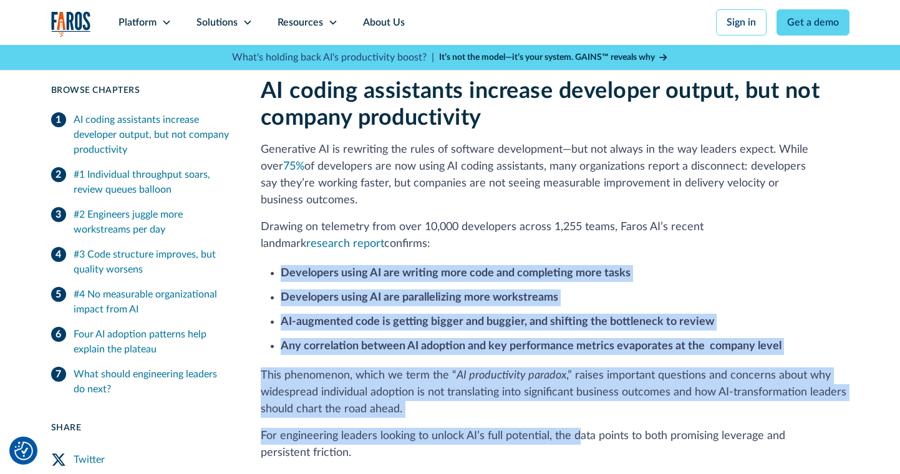 The height and width of the screenshot is (474, 900). I want to click on a: What should engineering leaders do next?, so click(141, 382).